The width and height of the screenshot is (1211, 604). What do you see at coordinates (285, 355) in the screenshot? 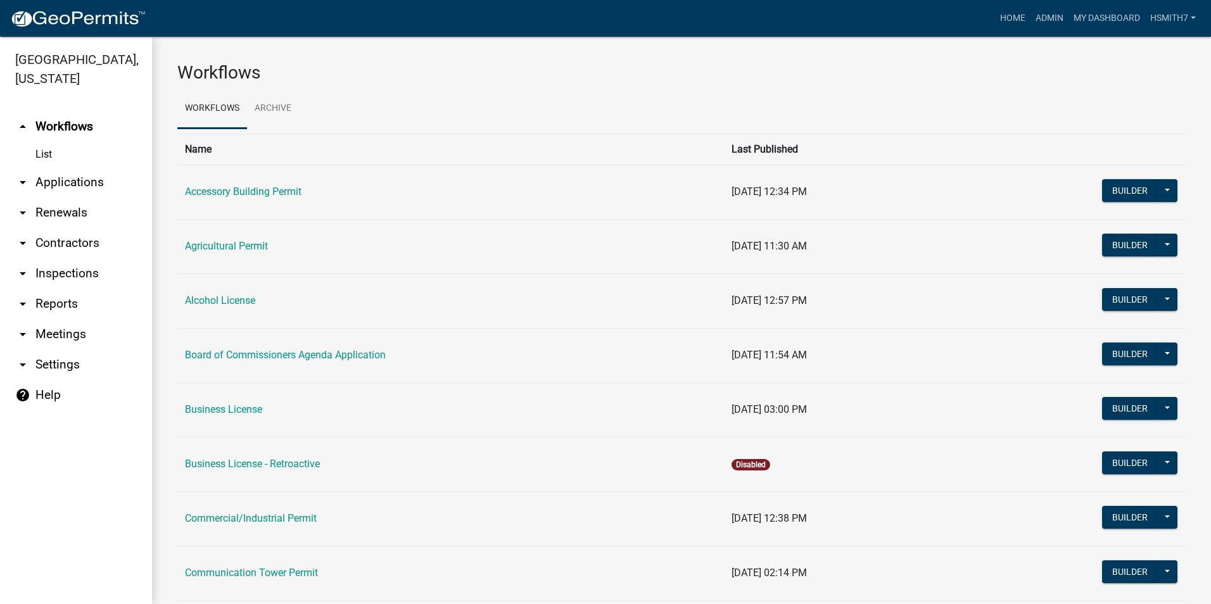
I see `a: Board of Commissioners Agenda Application` at bounding box center [285, 355].